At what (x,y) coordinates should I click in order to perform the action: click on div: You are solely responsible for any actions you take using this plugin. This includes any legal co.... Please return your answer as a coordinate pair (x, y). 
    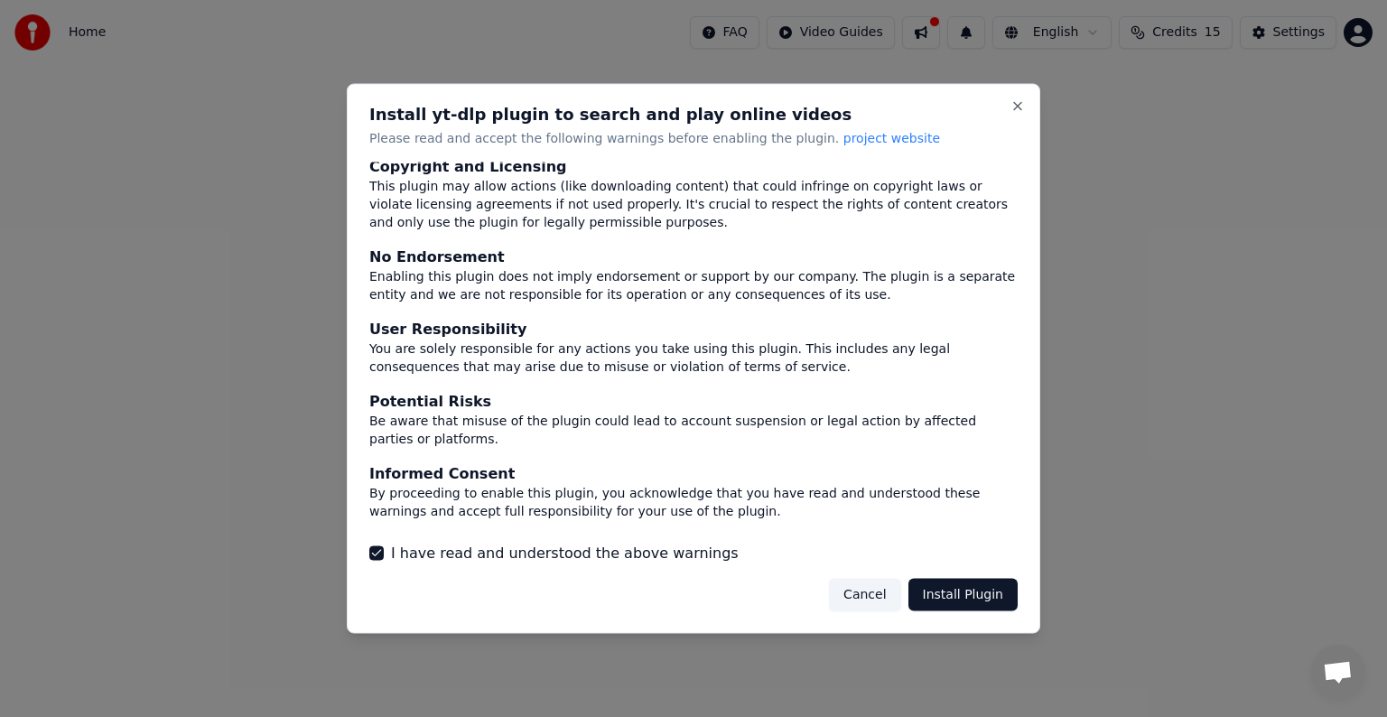
    Looking at the image, I should click on (694, 358).